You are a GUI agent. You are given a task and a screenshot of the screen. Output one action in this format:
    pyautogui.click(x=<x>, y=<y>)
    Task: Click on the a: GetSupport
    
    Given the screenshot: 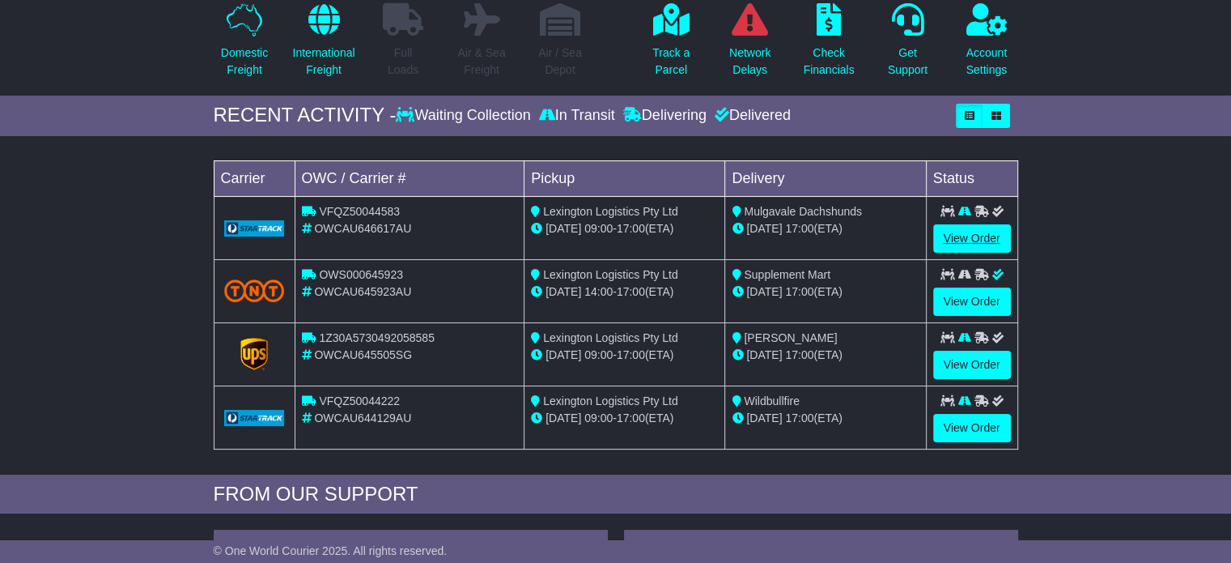 What is the action you would take?
    pyautogui.click(x=907, y=45)
    